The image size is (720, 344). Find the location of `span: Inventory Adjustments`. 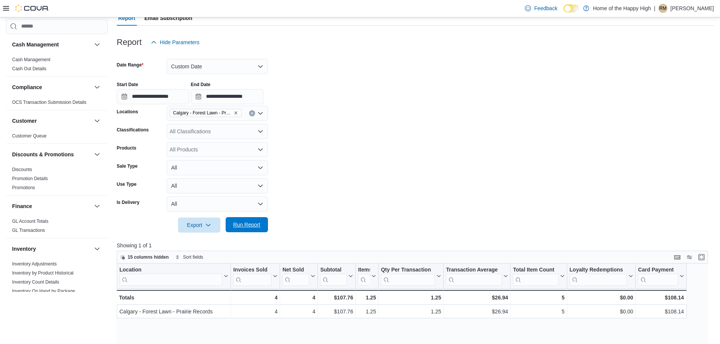

span: Inventory Adjustments is located at coordinates (34, 264).